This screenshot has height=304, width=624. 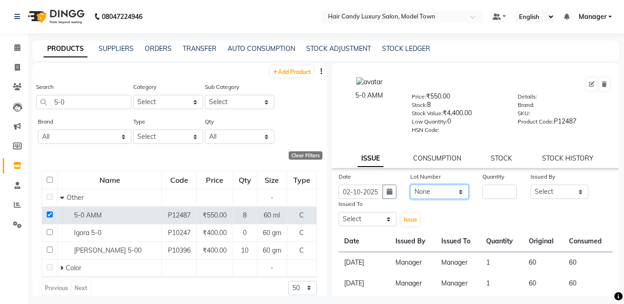 What do you see at coordinates (588, 241) in the screenshot?
I see `th: Consumed` at bounding box center [588, 241].